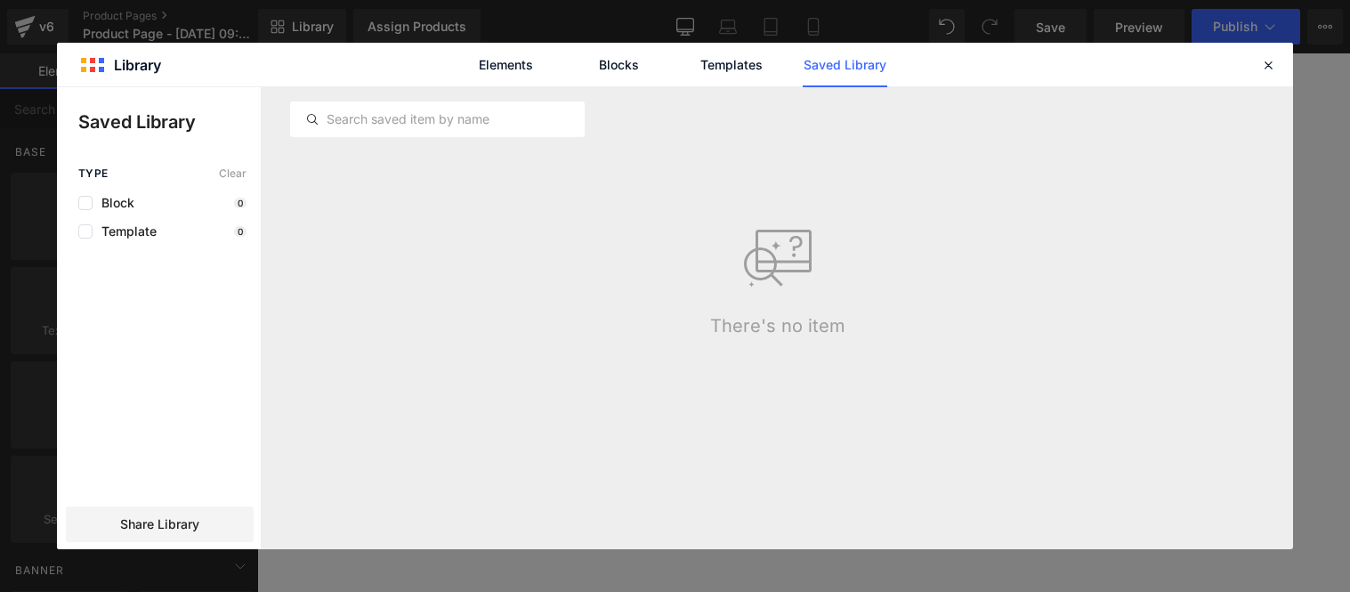 This screenshot has height=592, width=1350. What do you see at coordinates (778, 326) in the screenshot?
I see `p: There's no item` at bounding box center [778, 326].